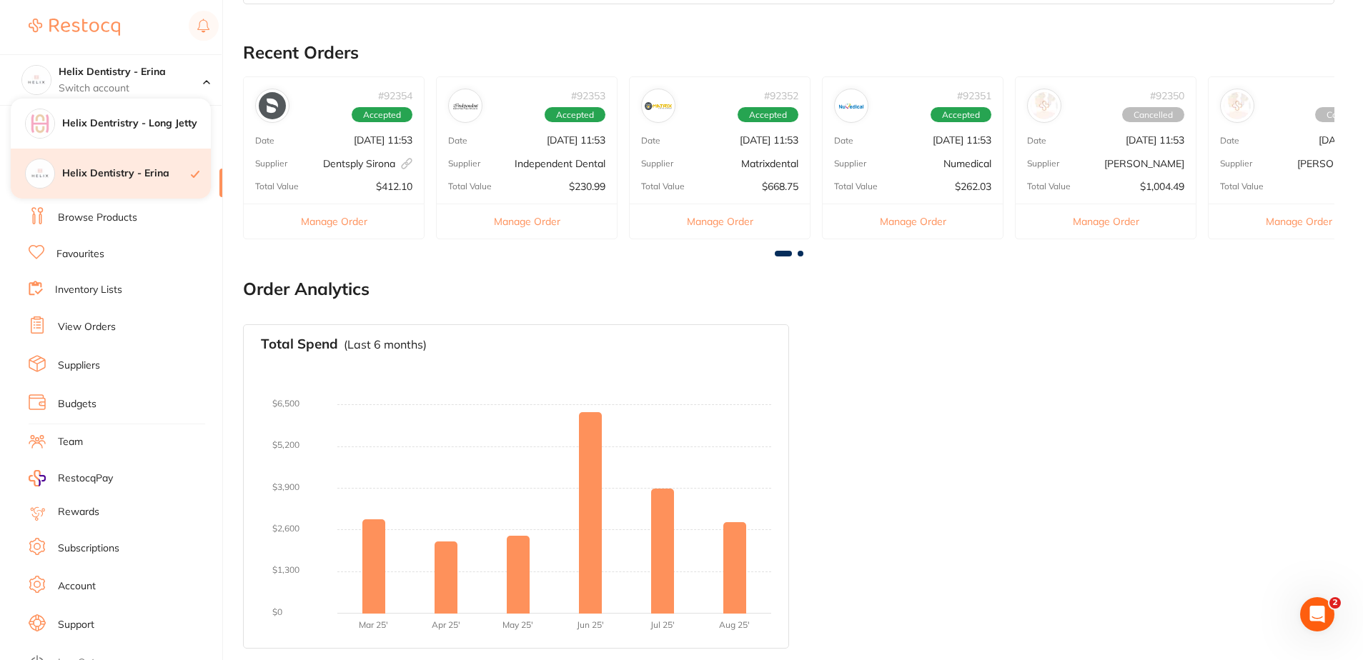 This screenshot has width=1363, height=660. Describe the element at coordinates (367, 164) in the screenshot. I see `p: Dentsply Sirona` at that location.